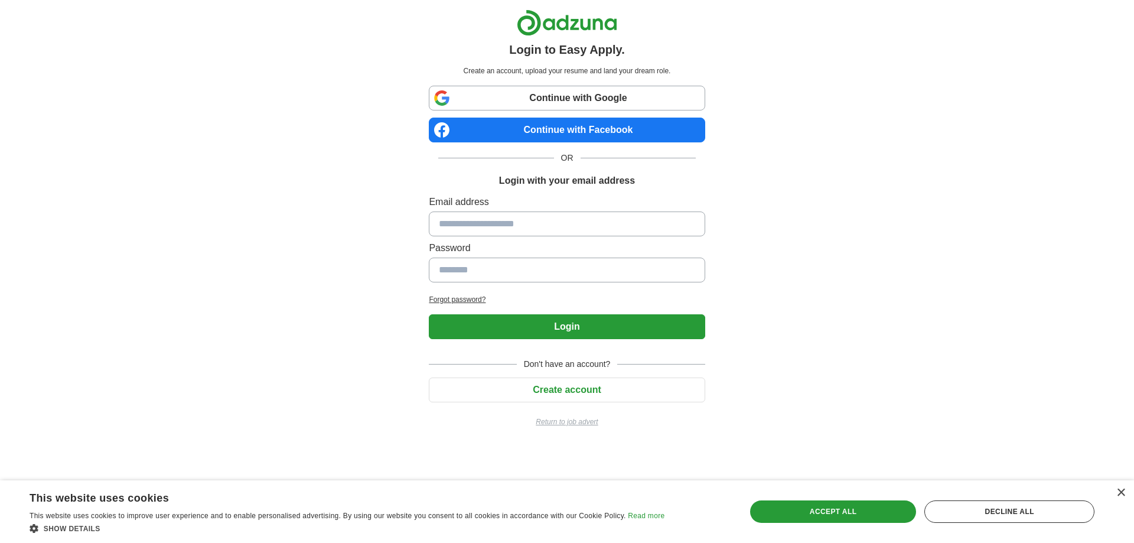  What do you see at coordinates (566, 389) in the screenshot?
I see `a: Create account` at bounding box center [566, 389].